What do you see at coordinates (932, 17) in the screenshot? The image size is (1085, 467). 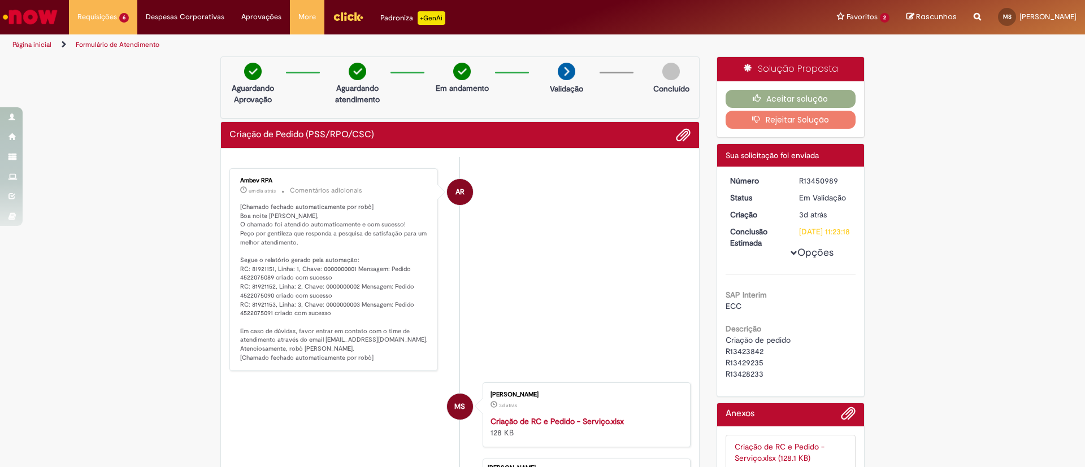 I see `a: Rascunhos` at bounding box center [932, 17].